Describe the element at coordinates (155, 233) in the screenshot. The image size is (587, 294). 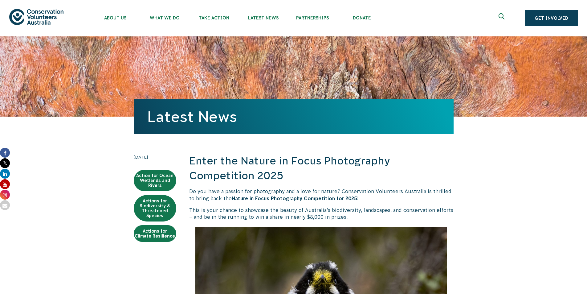
I see `a: Actions for Climate Resilience` at that location.